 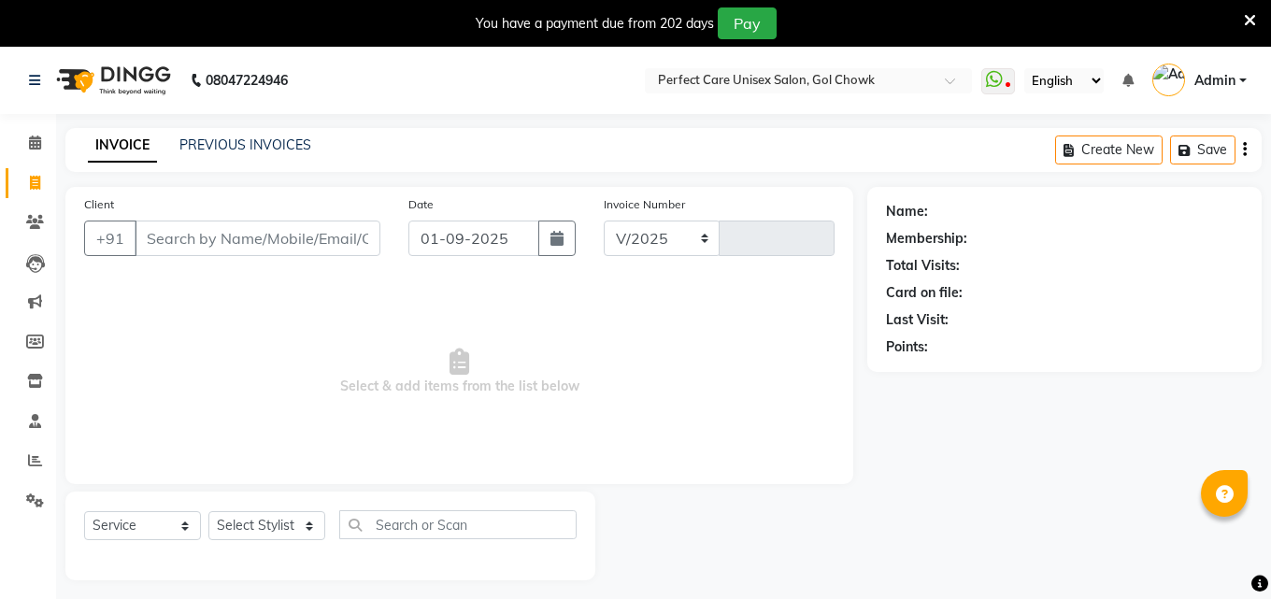 I want to click on span: Select & add items from the list below, so click(x=459, y=372).